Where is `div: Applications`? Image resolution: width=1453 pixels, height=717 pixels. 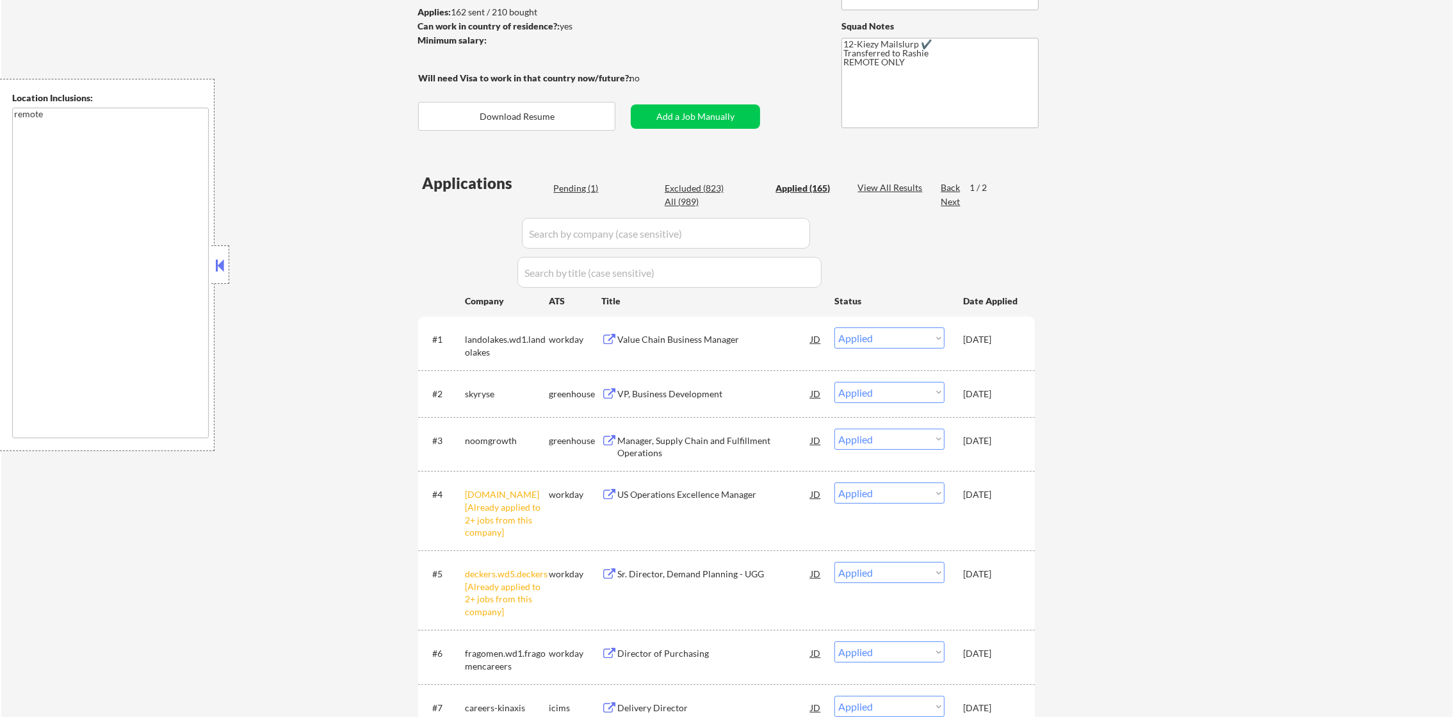
div: Applications is located at coordinates (485, 183).